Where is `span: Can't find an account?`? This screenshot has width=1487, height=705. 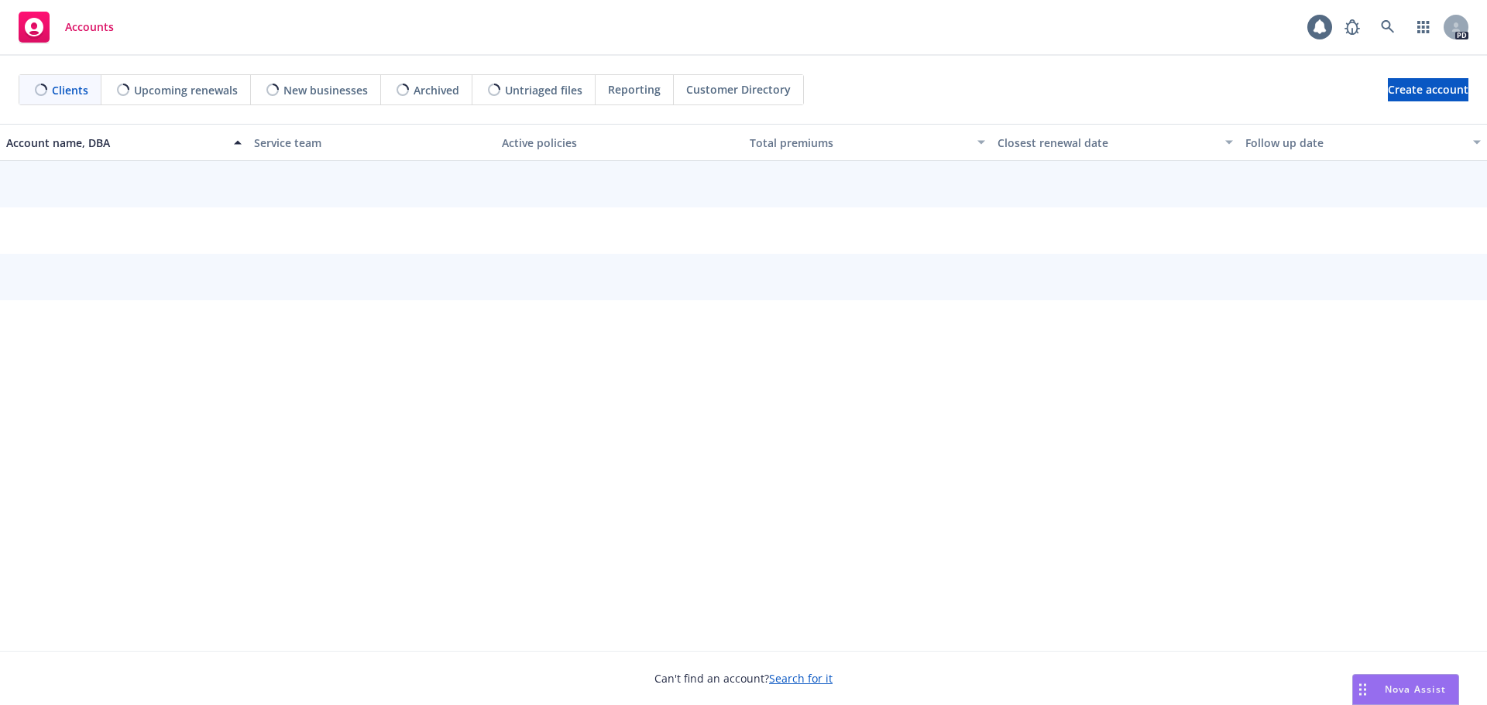
span: Can't find an account? is located at coordinates (743, 678).